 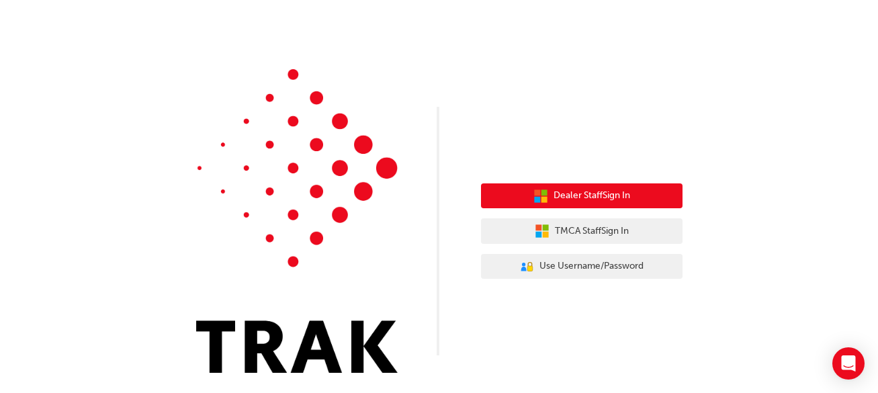 What do you see at coordinates (581, 267) in the screenshot?
I see `button: Use Username/Password` at bounding box center [581, 267].